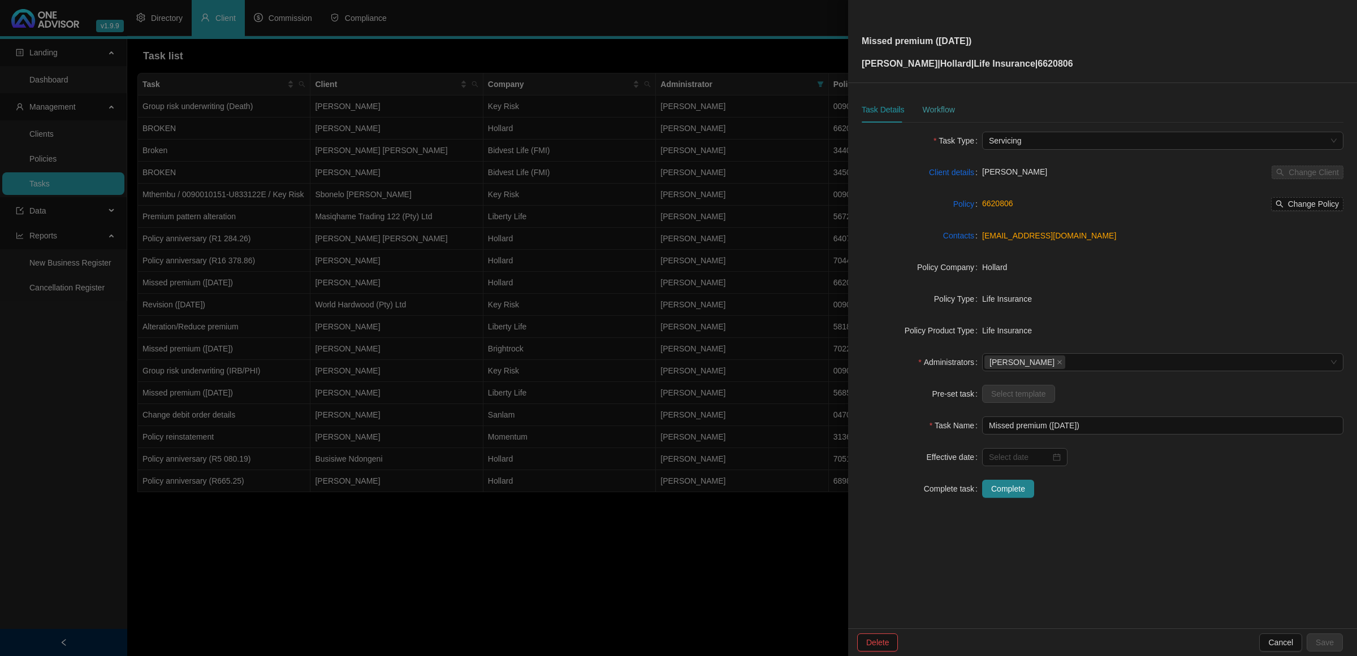  What do you see at coordinates (1059, 362) in the screenshot?
I see `span: close` at bounding box center [1059, 362].